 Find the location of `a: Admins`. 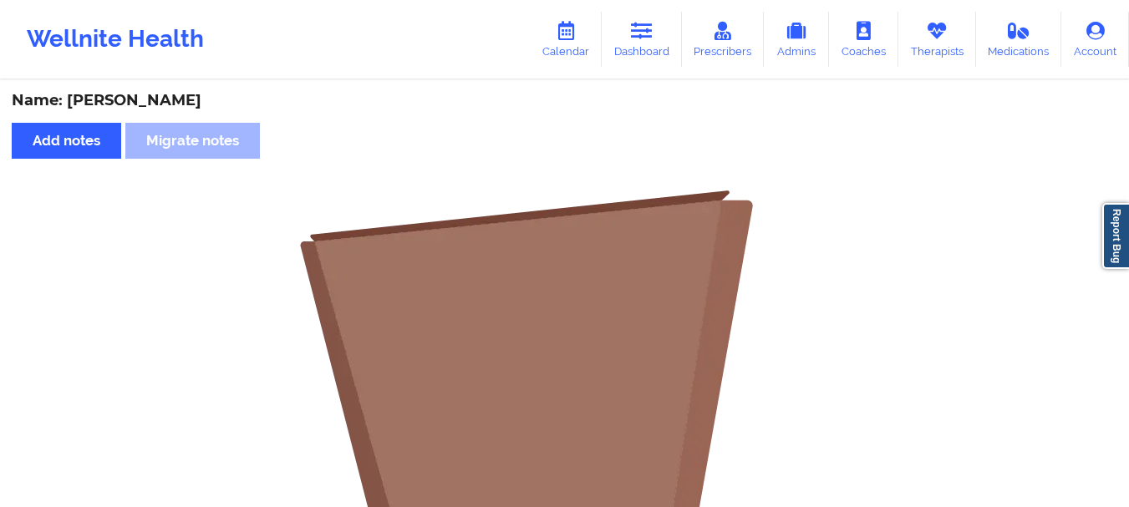

a: Admins is located at coordinates (796, 39).